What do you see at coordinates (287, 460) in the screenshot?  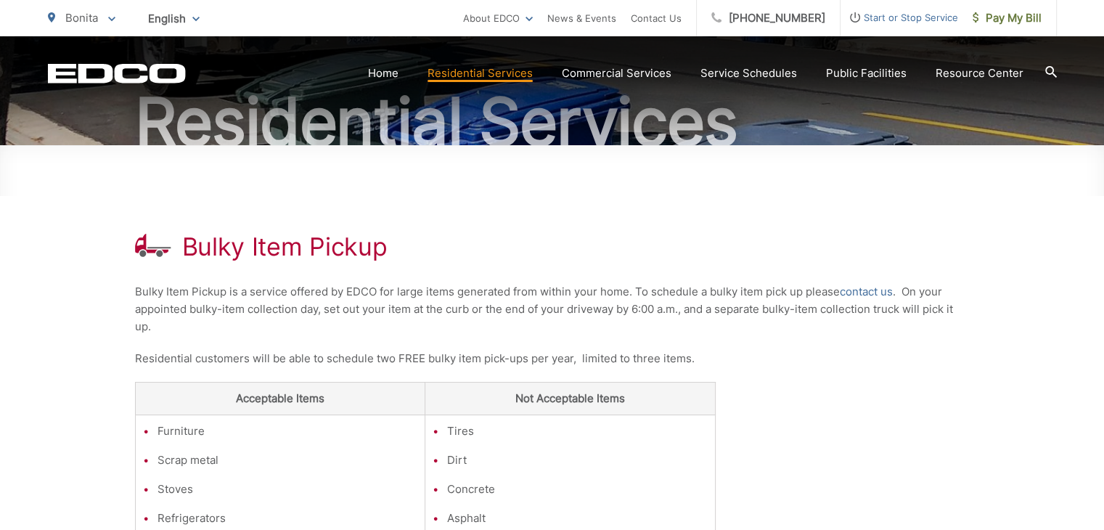 I see `li: Scrap metal` at bounding box center [287, 460].